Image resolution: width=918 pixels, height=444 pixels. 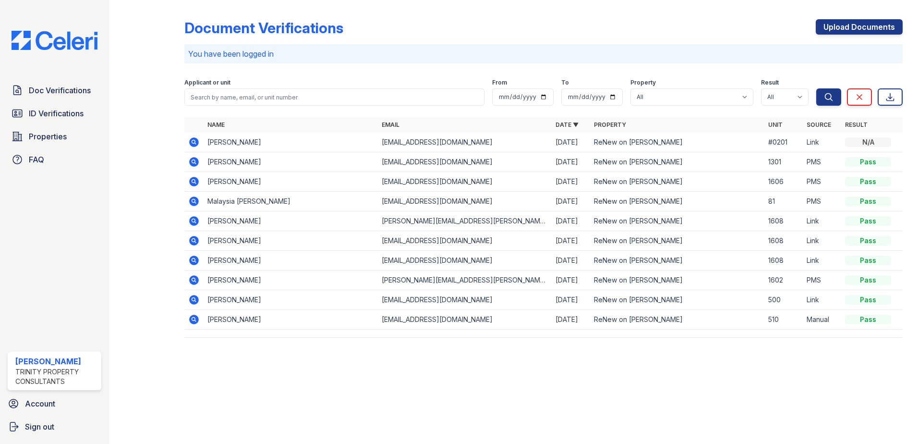 I want to click on a: FAQ, so click(x=54, y=159).